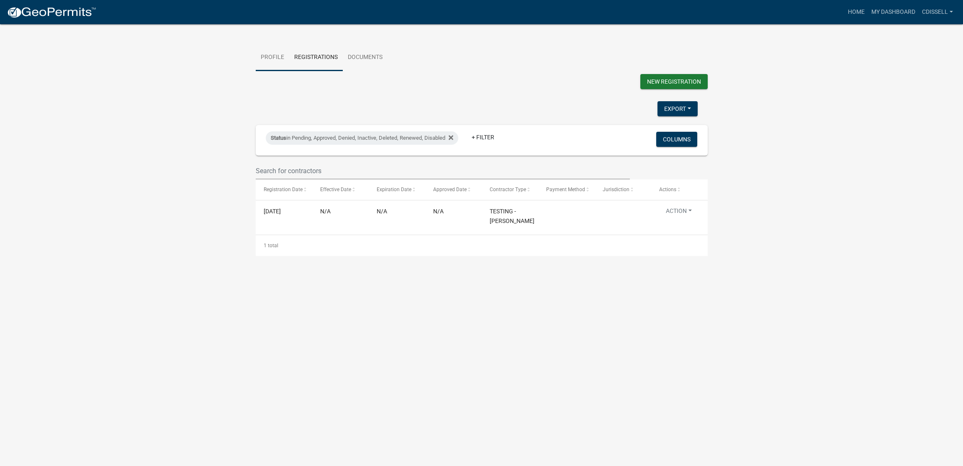 The width and height of the screenshot is (963, 466). What do you see at coordinates (668, 190) in the screenshot?
I see `span: Actions` at bounding box center [668, 190].